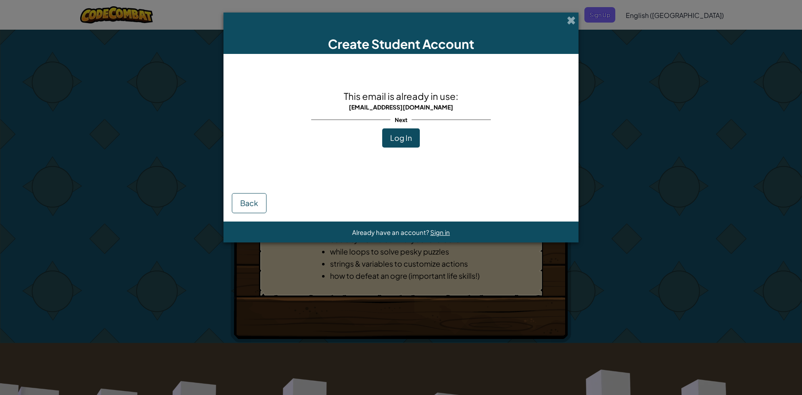 This screenshot has width=802, height=395. Describe the element at coordinates (440, 232) in the screenshot. I see `span: Sign in` at that location.